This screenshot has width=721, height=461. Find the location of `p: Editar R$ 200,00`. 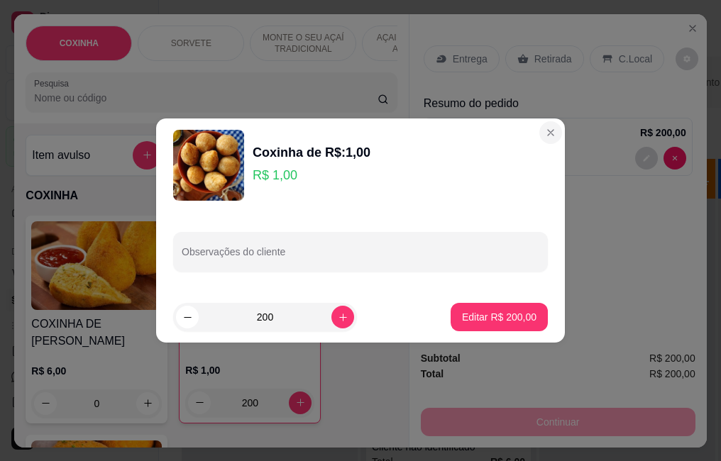

p: Editar R$ 200,00 is located at coordinates (499, 317).